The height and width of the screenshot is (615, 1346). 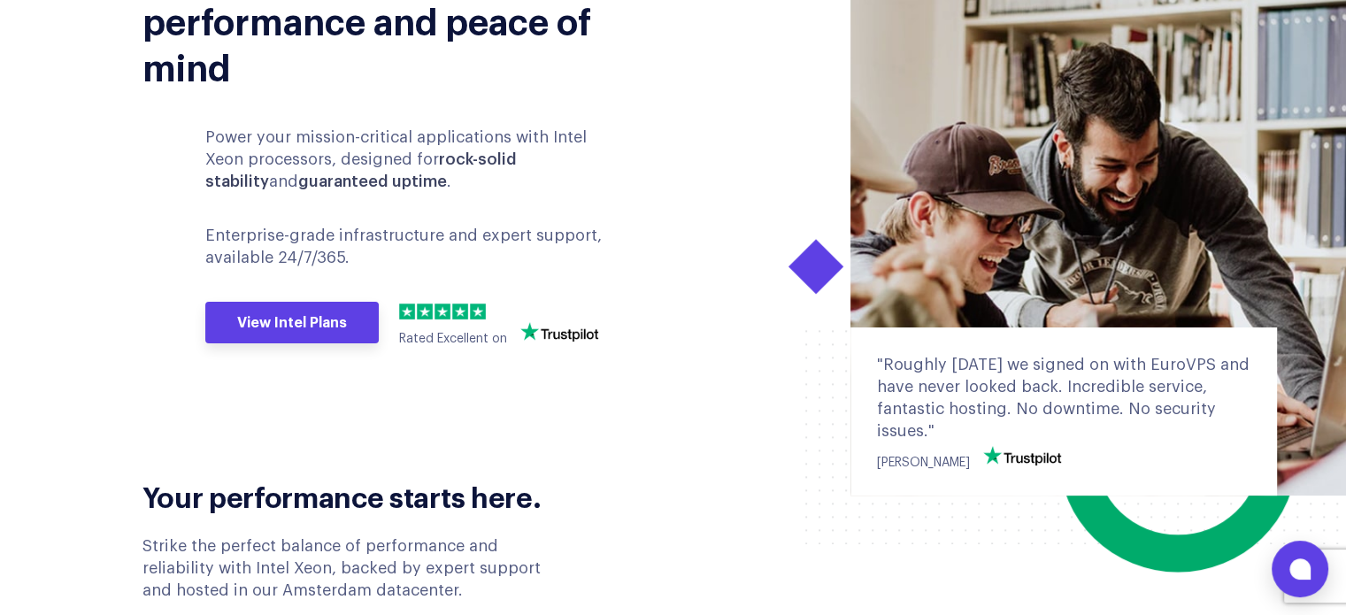 What do you see at coordinates (356, 496) in the screenshot?
I see `h2: Your performance starts here.` at bounding box center [356, 496].